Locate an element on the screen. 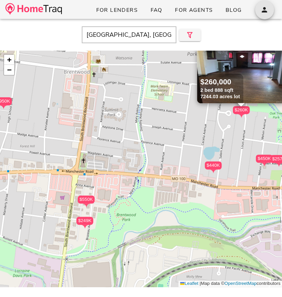 The width and height of the screenshot is (282, 297). div: 2 bed 888 sqft is located at coordinates (220, 90).